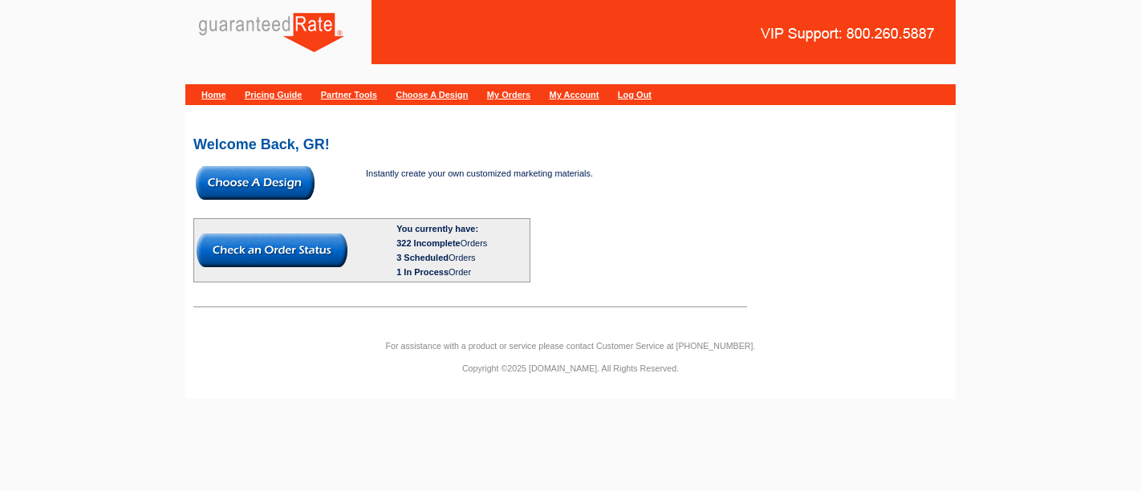 The width and height of the screenshot is (1141, 491). Describe the element at coordinates (437, 229) in the screenshot. I see `b: You currently have:` at that location.